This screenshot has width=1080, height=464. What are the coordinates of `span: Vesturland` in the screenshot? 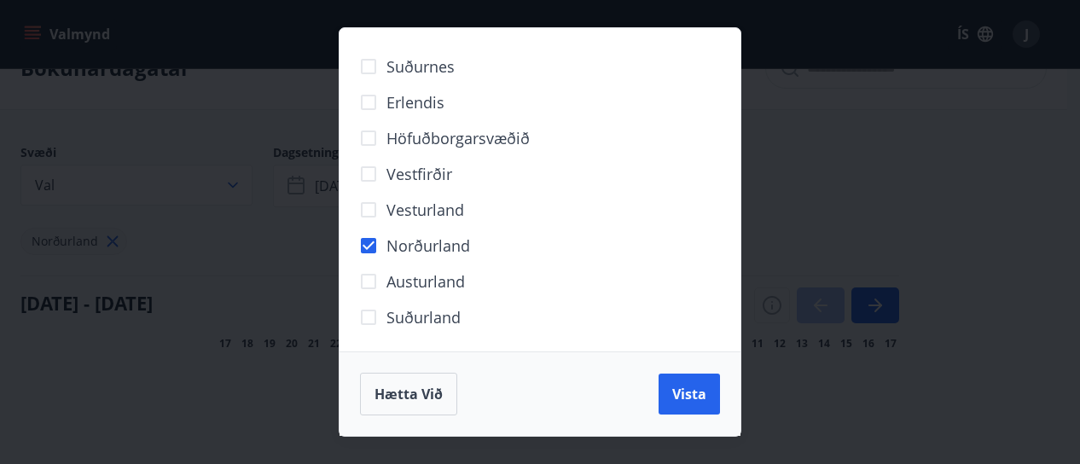 It's located at (425, 210).